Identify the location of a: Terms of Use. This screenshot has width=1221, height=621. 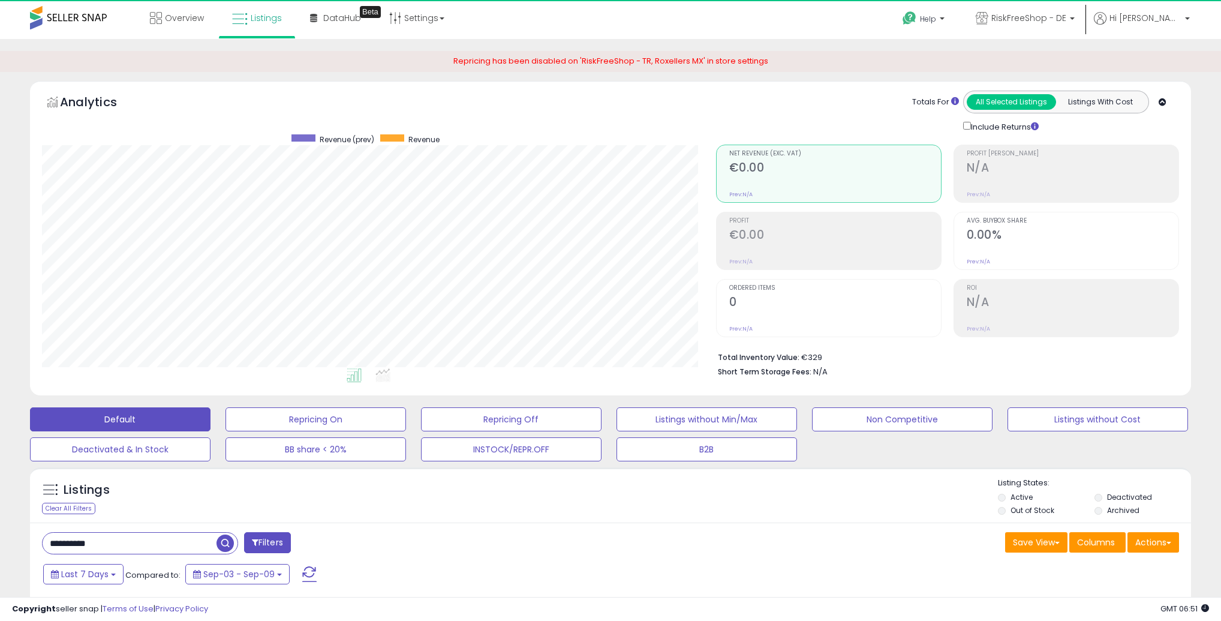
(128, 608).